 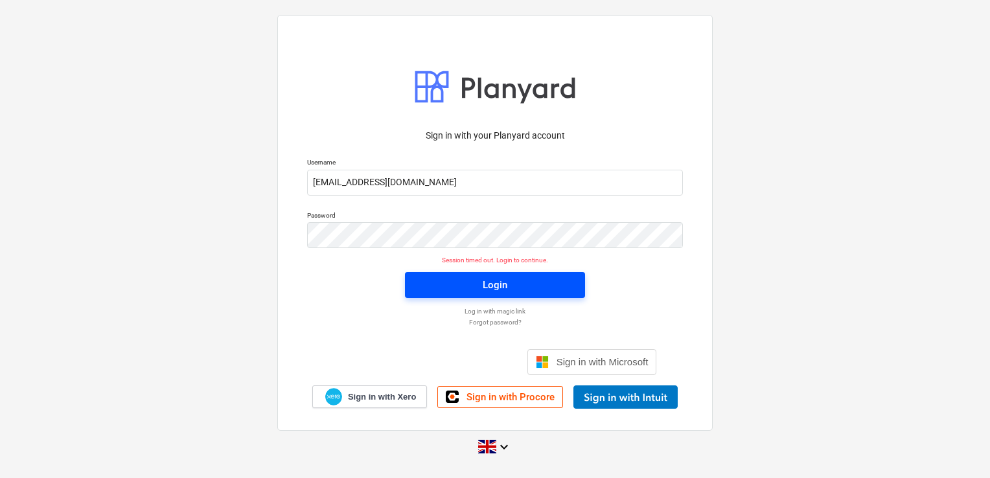 I want to click on button: Login, so click(x=495, y=285).